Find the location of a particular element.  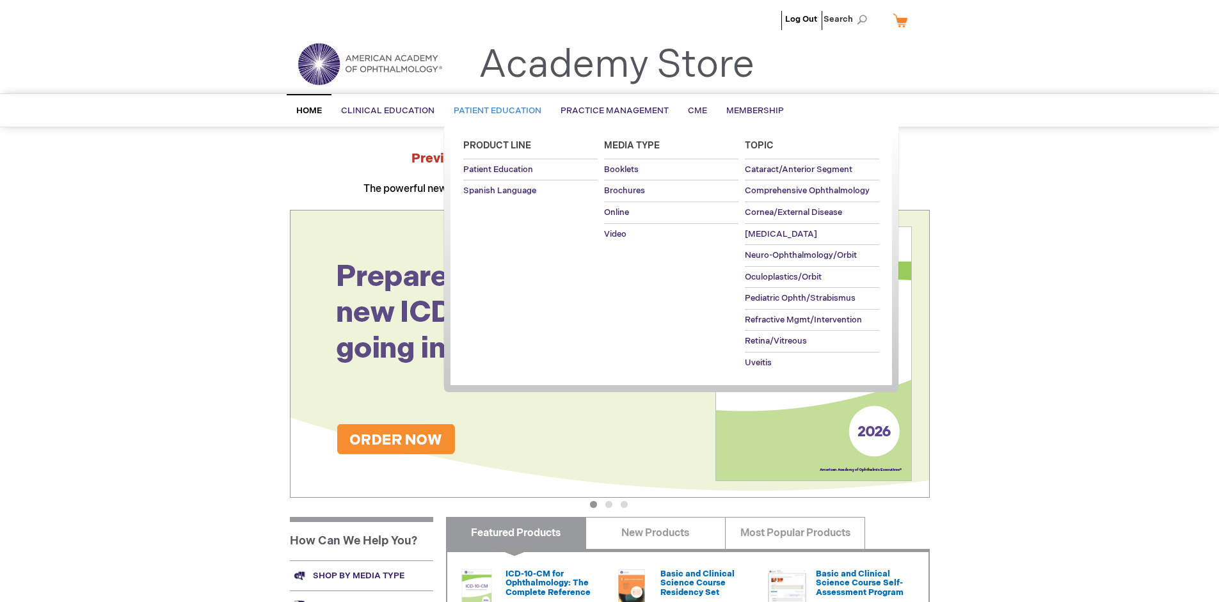

h1: How Can We Help You? is located at coordinates (361, 539).